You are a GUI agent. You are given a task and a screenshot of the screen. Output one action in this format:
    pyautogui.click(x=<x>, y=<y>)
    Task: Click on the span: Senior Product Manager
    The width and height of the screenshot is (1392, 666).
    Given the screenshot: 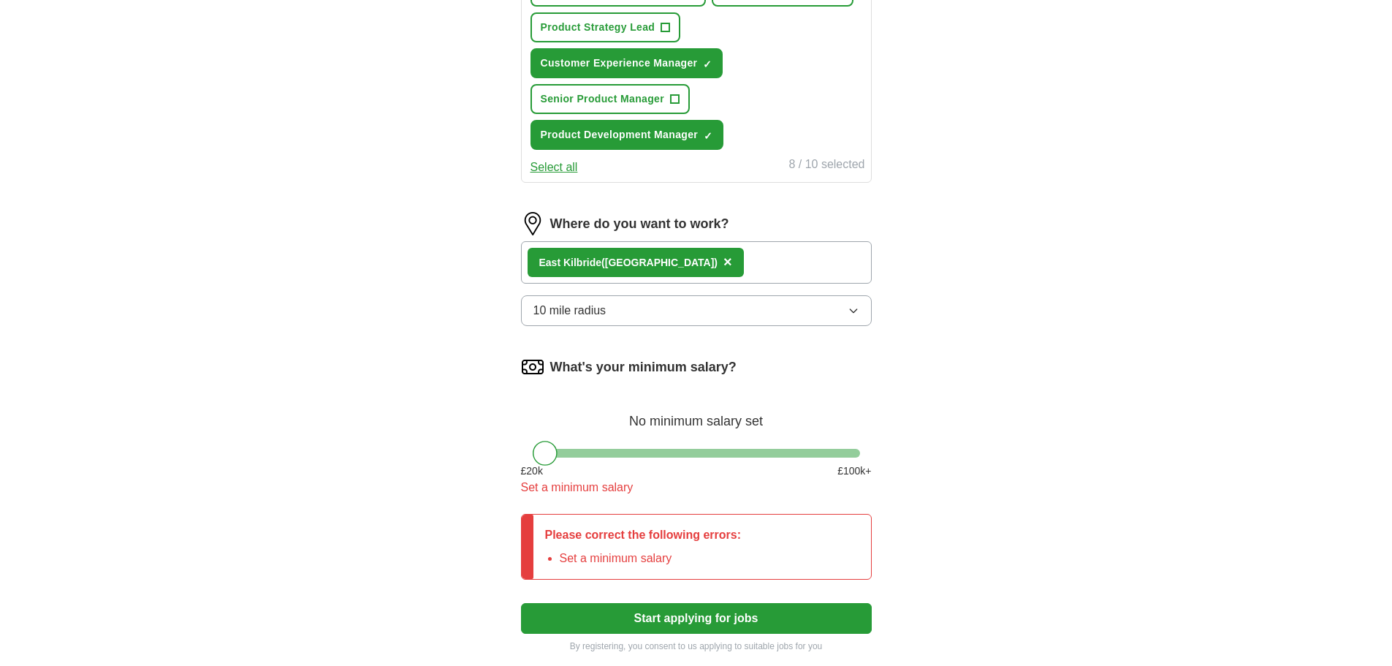 What is the action you would take?
    pyautogui.click(x=603, y=99)
    